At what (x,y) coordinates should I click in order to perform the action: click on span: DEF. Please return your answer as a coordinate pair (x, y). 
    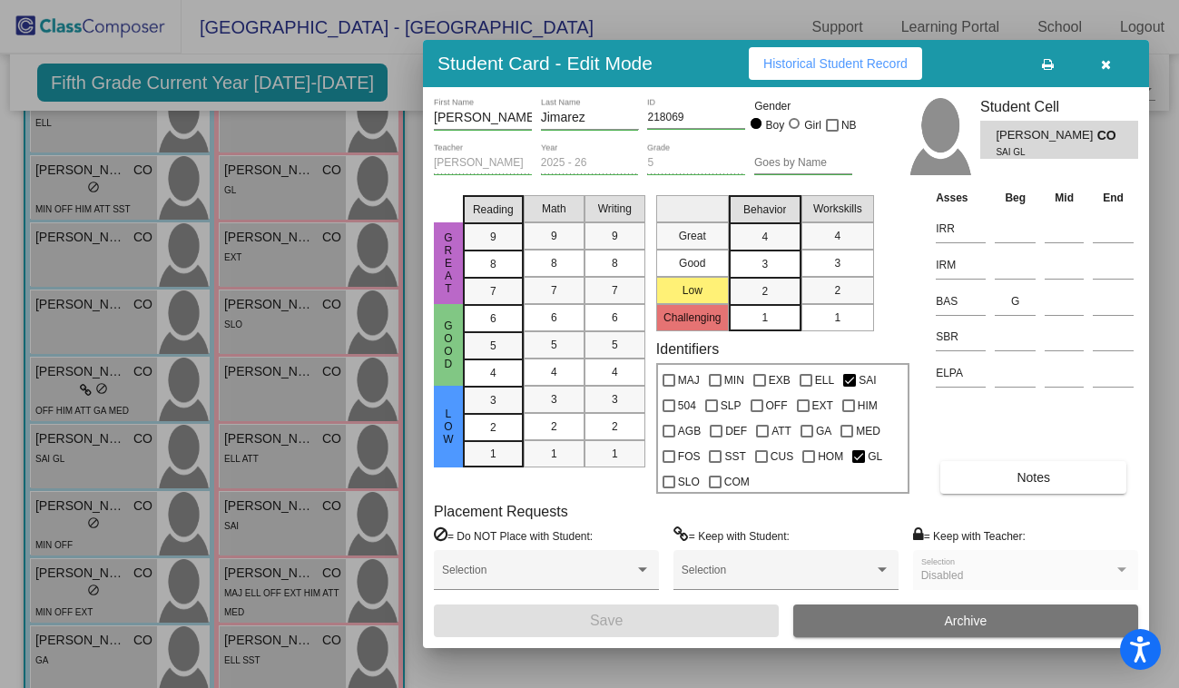
    Looking at the image, I should click on (736, 431).